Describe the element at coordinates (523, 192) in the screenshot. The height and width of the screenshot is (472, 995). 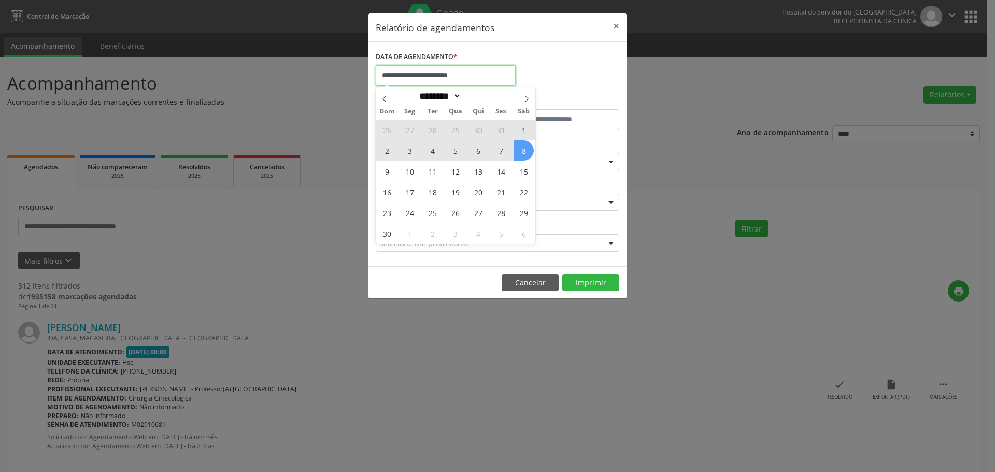
I see `span: Novembro 22, 2025` at that location.